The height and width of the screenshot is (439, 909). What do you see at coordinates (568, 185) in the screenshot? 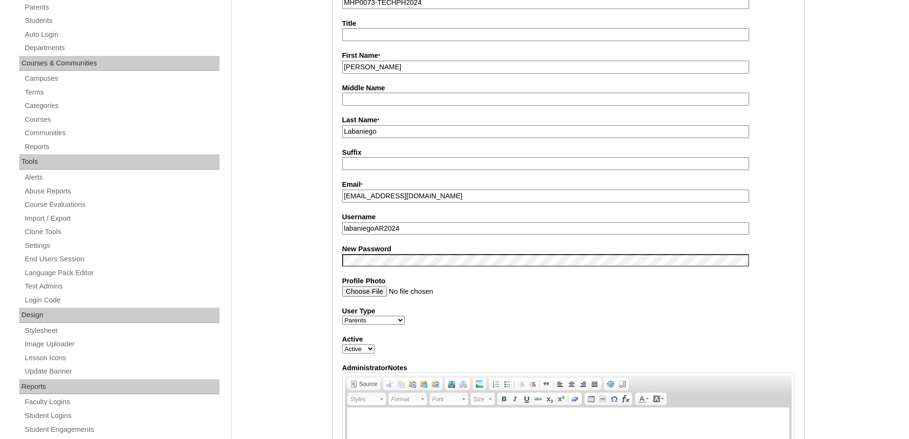
I see `label: Email` at bounding box center [568, 185].